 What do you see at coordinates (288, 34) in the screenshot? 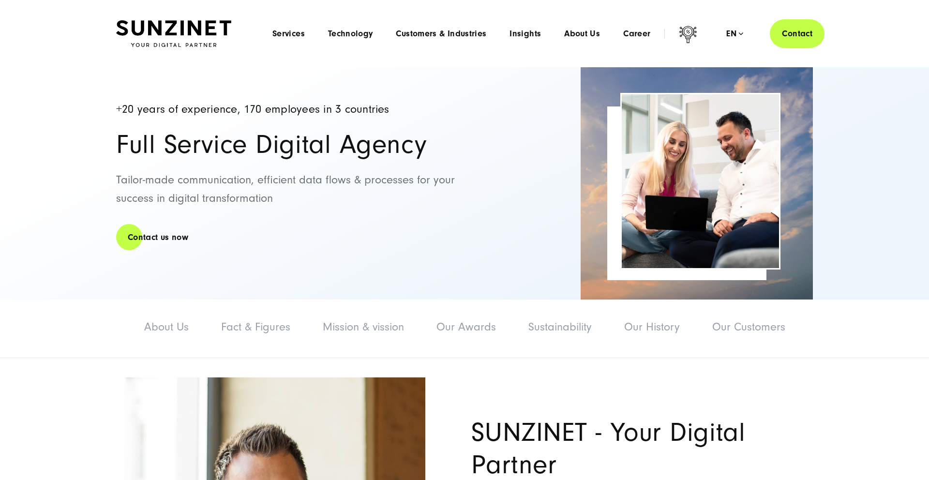
I see `span: Services` at bounding box center [288, 34].